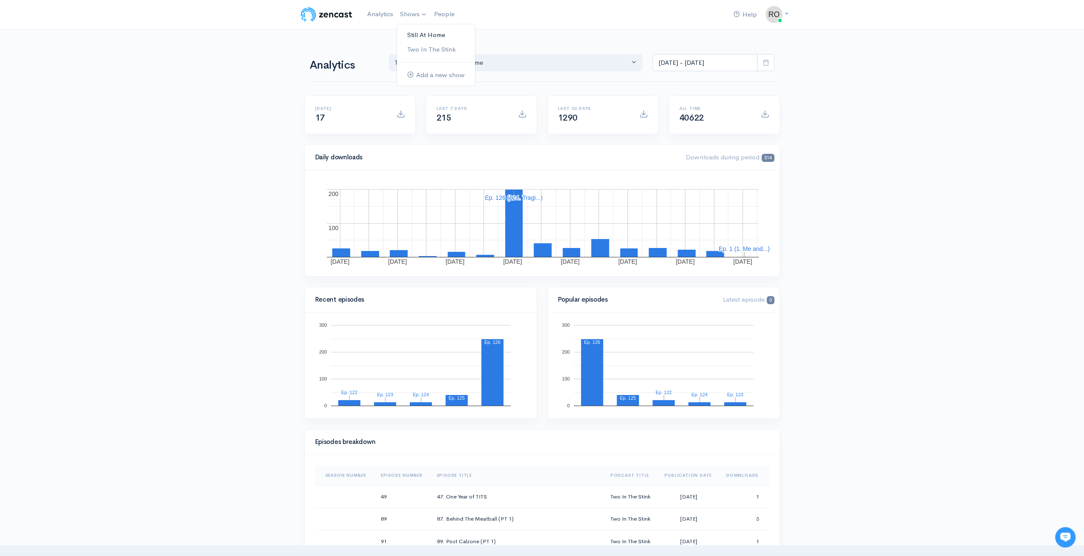  Describe the element at coordinates (768, 158) in the screenshot. I see `span: 514` at that location.